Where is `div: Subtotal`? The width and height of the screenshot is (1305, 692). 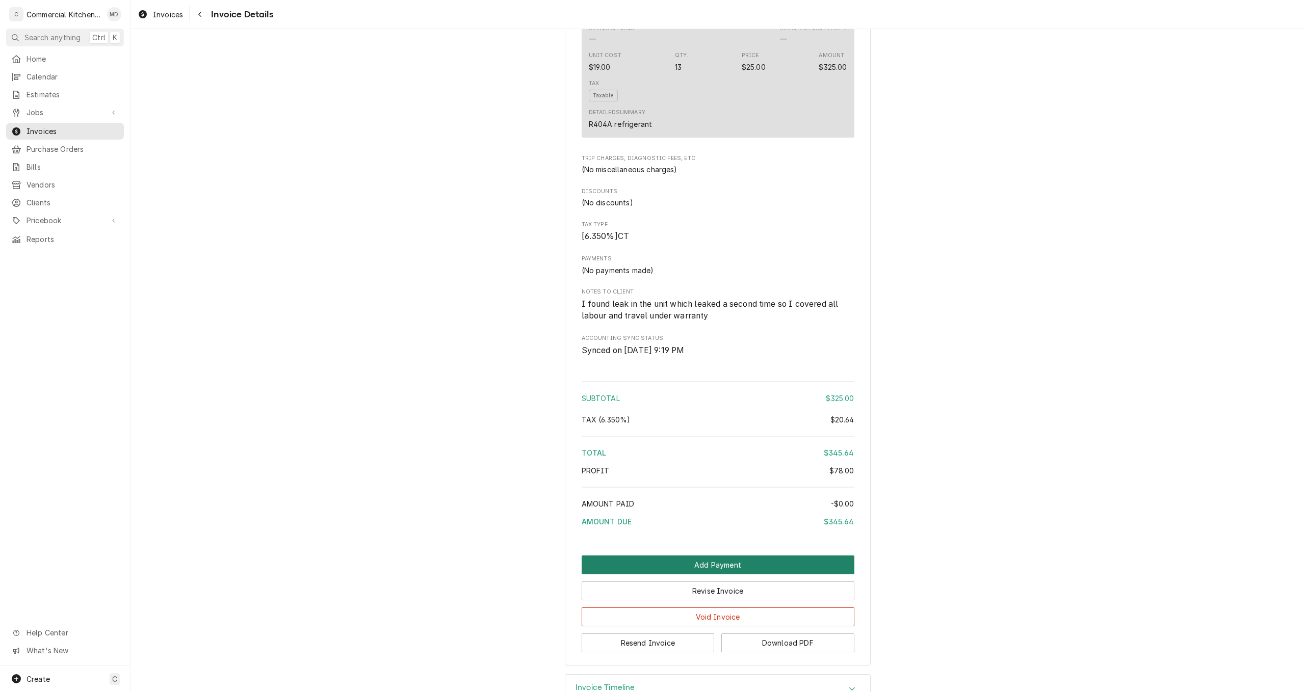 div: Subtotal is located at coordinates (718, 398).